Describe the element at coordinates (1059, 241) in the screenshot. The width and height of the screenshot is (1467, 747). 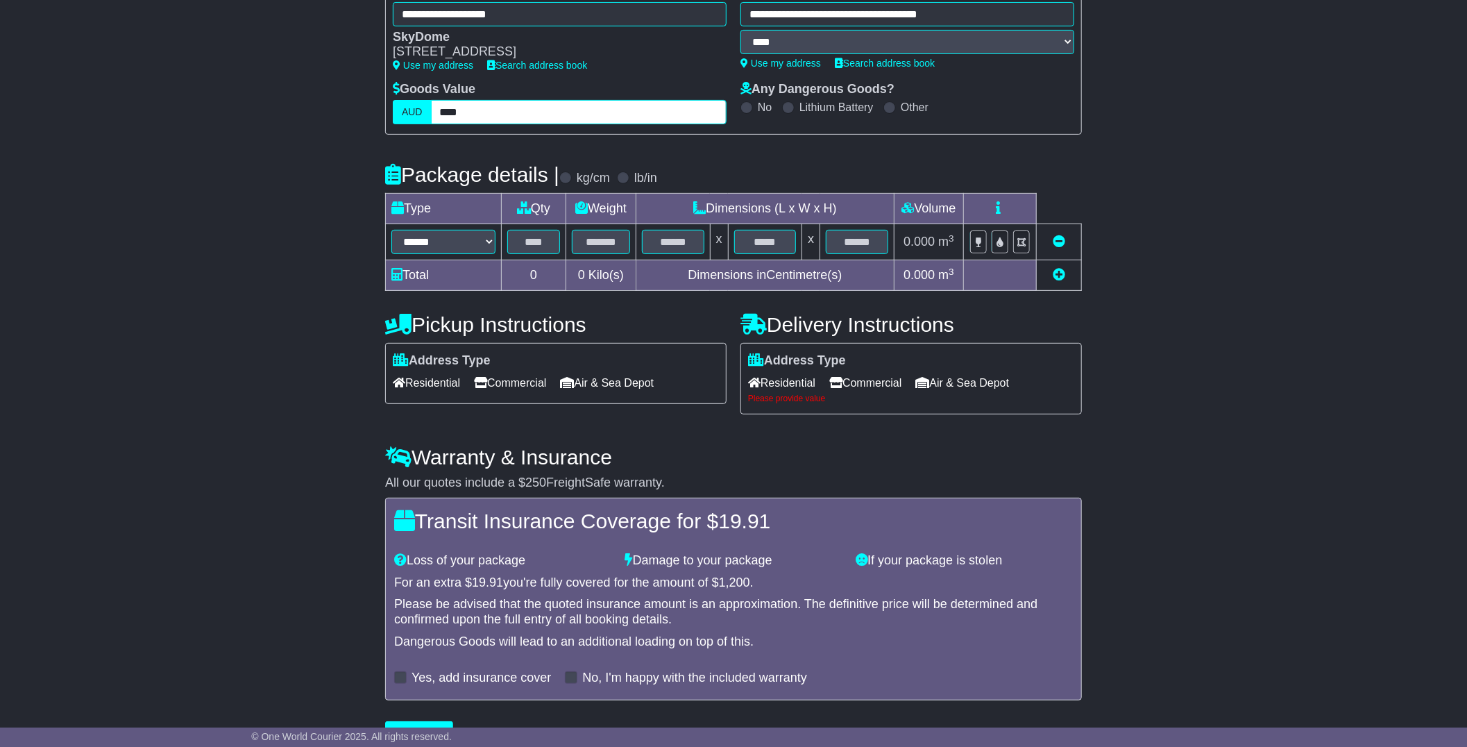
I see `a: Remove this item` at that location.